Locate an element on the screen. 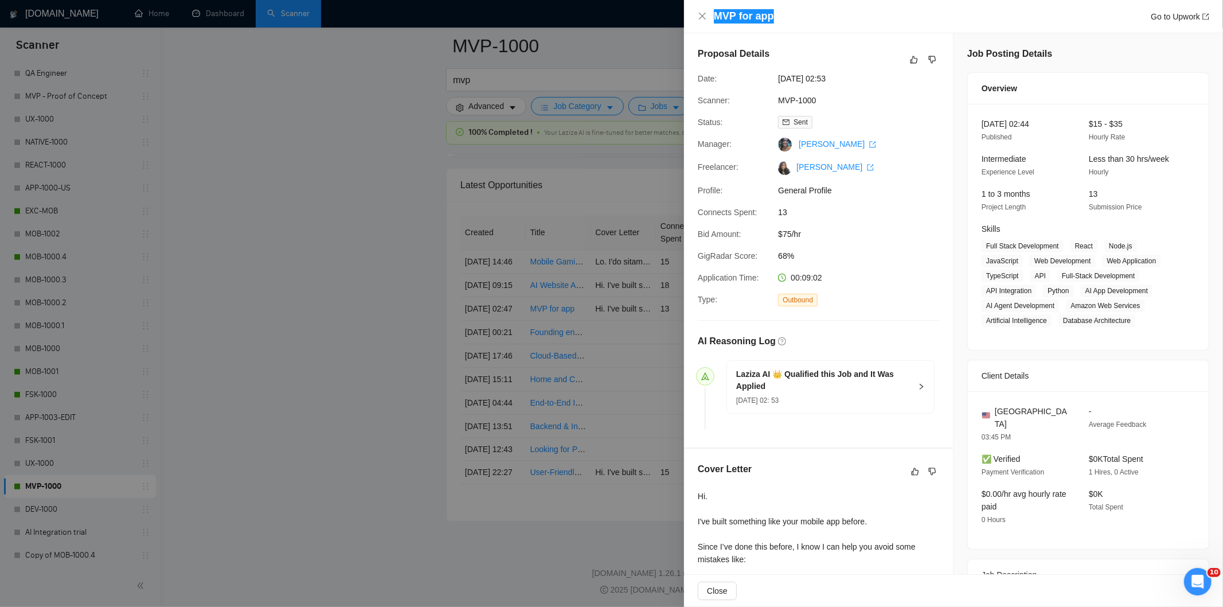 Image resolution: width=1223 pixels, height=607 pixels. span: question-circle is located at coordinates (782, 341).